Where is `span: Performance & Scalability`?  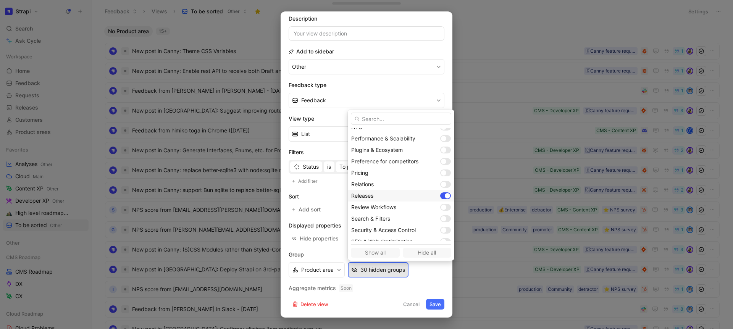 span: Performance & Scalability is located at coordinates (383, 138).